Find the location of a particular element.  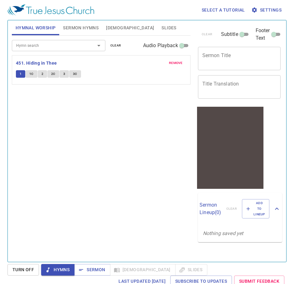

span: Hymns is located at coordinates (58, 269).